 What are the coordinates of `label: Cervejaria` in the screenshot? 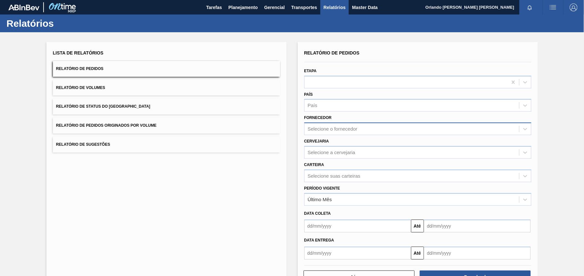 It's located at (316, 141).